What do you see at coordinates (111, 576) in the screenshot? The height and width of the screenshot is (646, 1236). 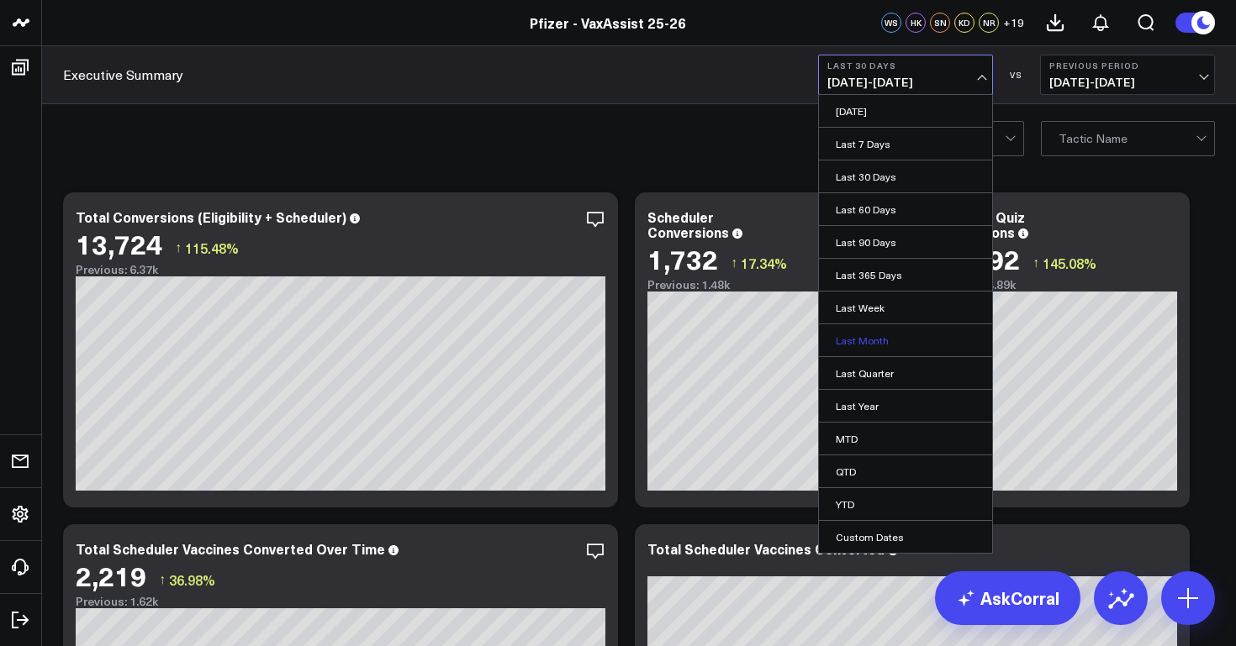 I see `div: 2,219` at bounding box center [111, 576].